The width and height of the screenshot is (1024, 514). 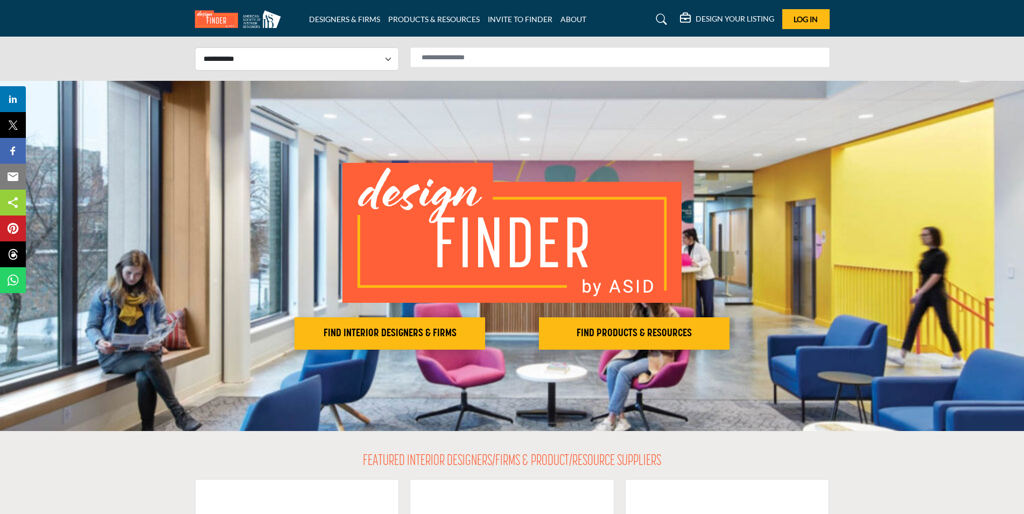 I want to click on span: Log In, so click(x=806, y=19).